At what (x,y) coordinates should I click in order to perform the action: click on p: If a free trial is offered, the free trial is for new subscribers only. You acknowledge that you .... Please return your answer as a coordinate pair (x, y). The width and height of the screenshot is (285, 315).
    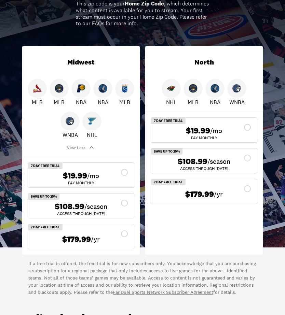
    Looking at the image, I should click on (142, 278).